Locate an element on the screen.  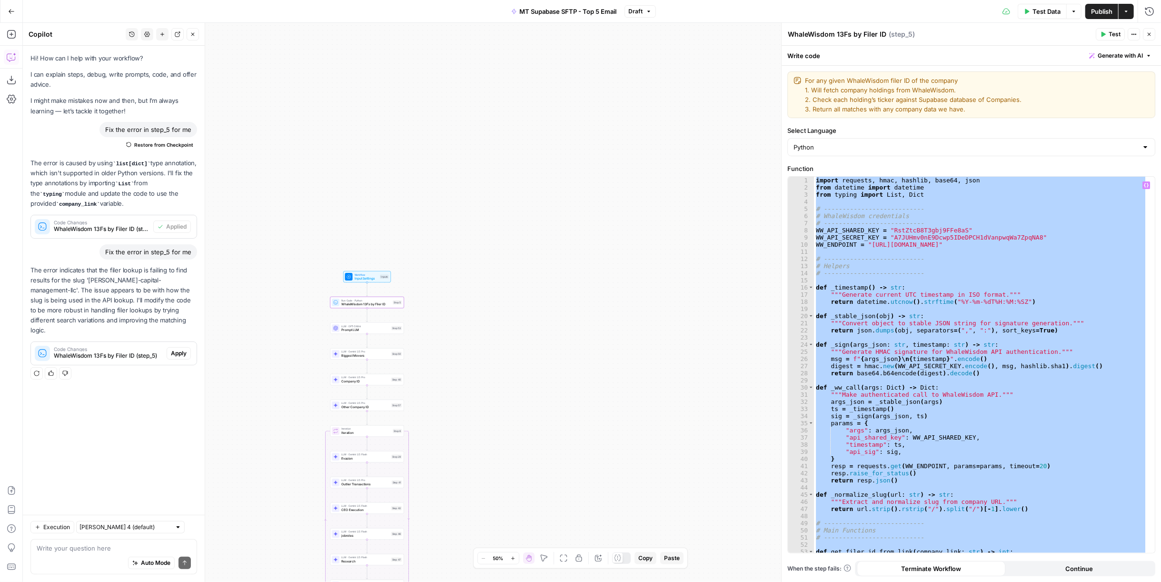
span: Toggle code folding, rows 35 through 40 is located at coordinates (811, 423).